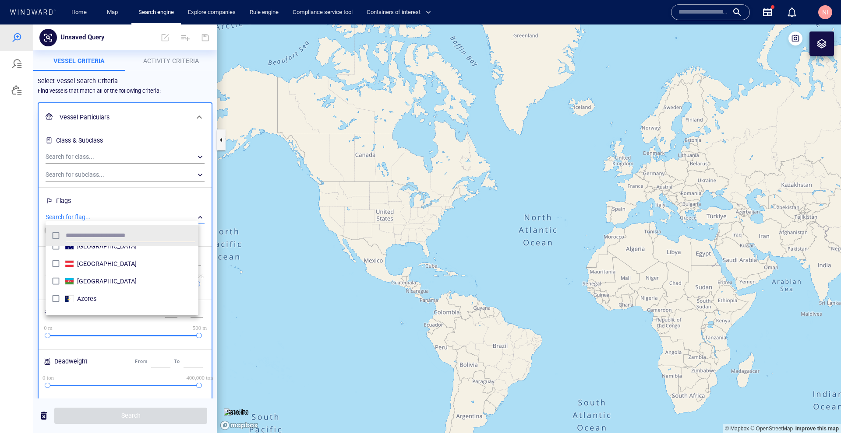  I want to click on a: Map, so click(114, 12).